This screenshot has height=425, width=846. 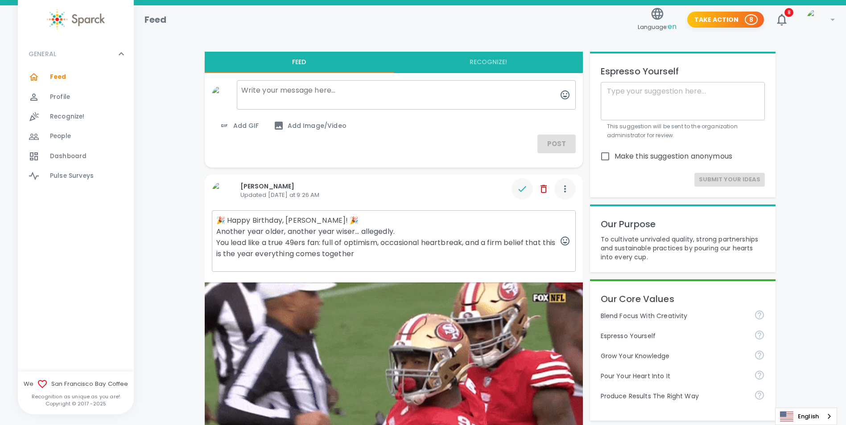 I want to click on a: Recognize!, so click(x=76, y=117).